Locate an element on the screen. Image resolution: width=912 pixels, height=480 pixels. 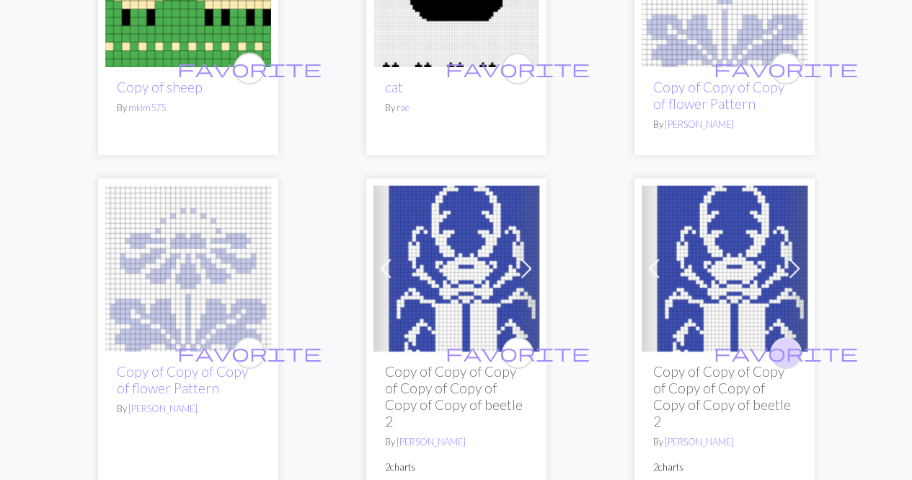
a: flower Pattern is located at coordinates (188, 266).